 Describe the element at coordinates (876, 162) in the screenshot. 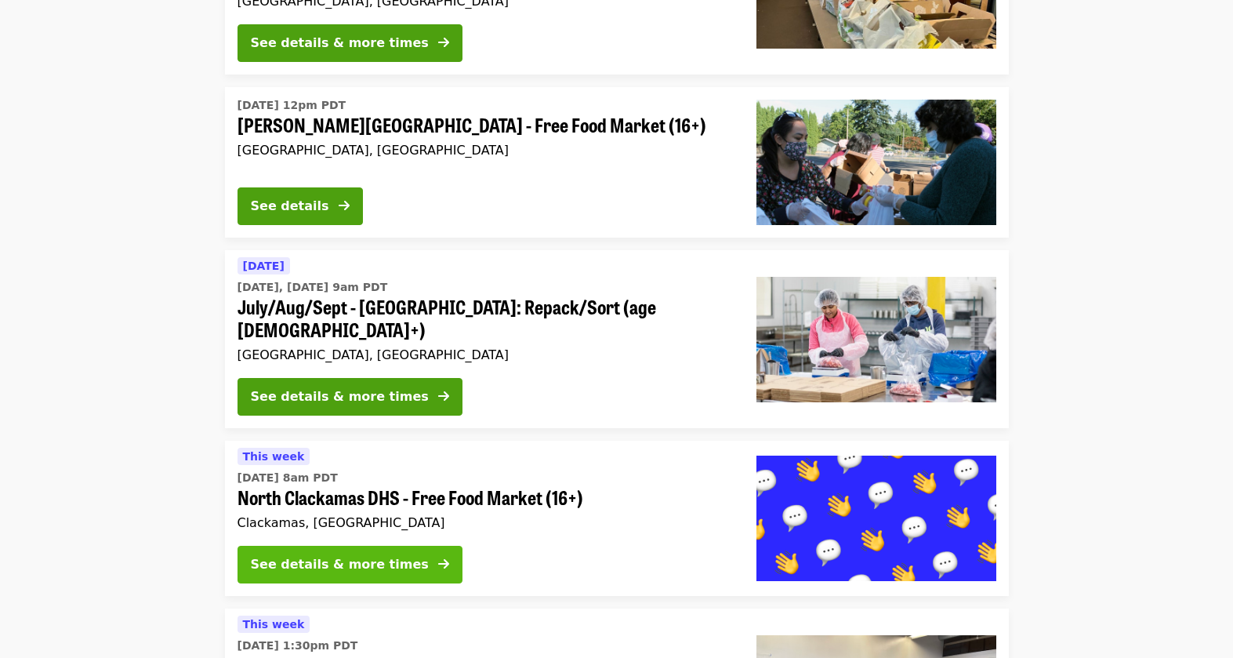

I see `img: Sitton Elementary - Free Food Market (16+) organized by Oregon Food Bank` at that location.